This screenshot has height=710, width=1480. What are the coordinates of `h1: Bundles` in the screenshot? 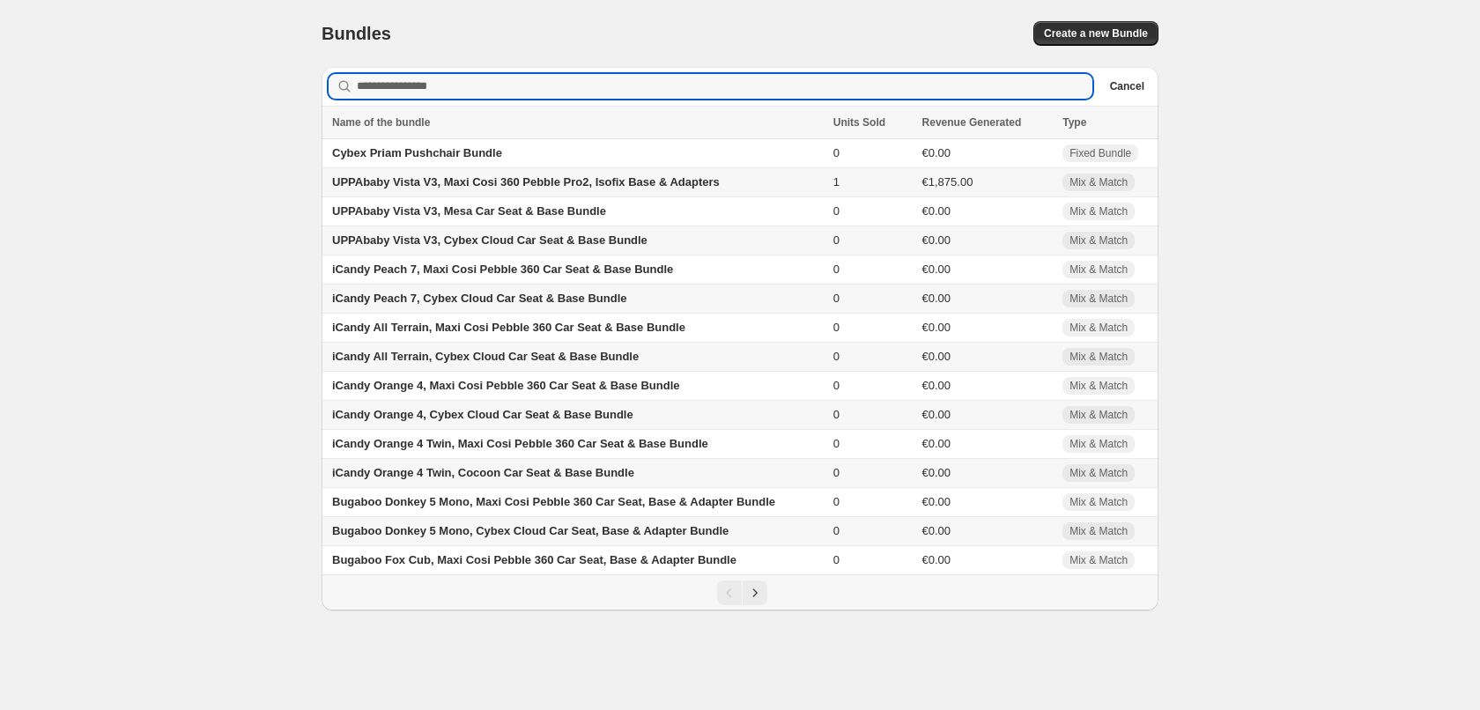 It's located at (356, 33).